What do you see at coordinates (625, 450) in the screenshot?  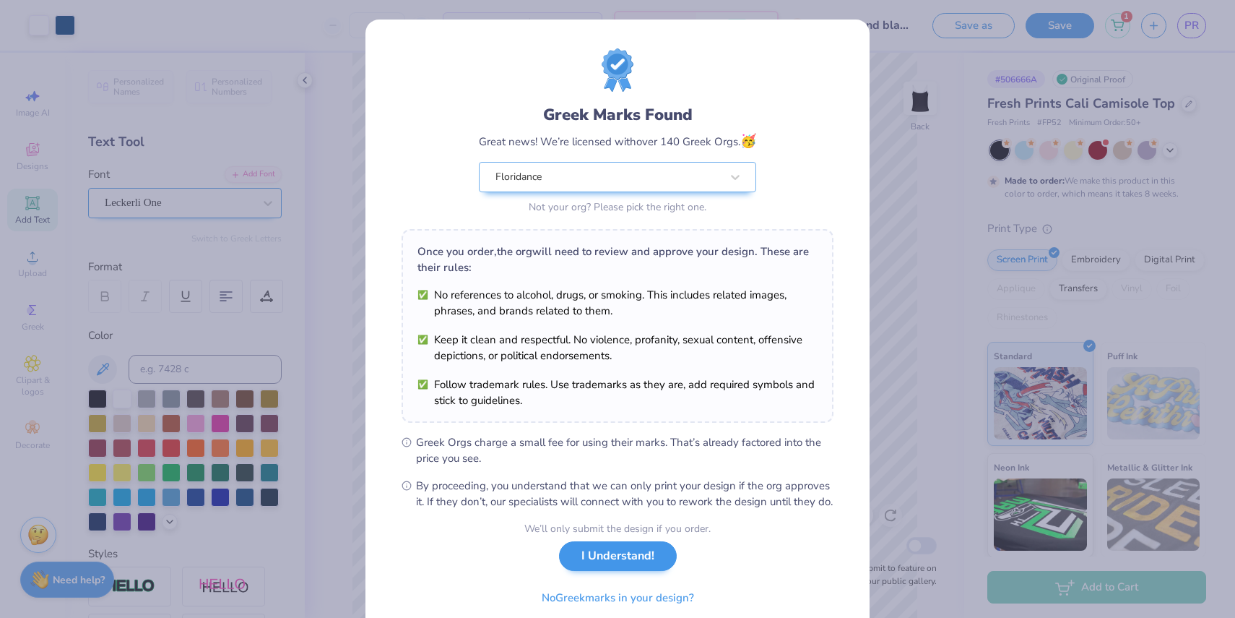 I see `span: Greek Orgs charge a small fee for using their marks. That’s already factored into the price you see.` at bounding box center [625, 450].